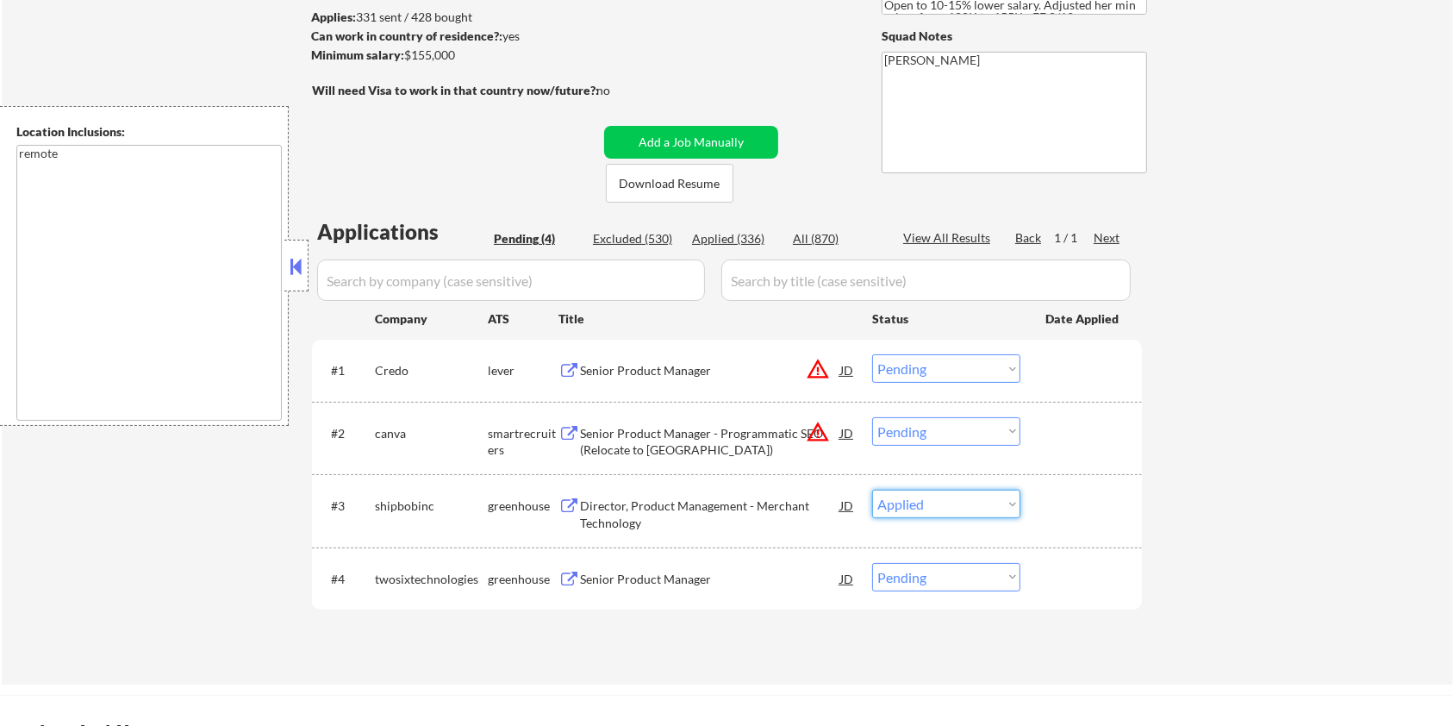 The width and height of the screenshot is (1453, 726). Describe the element at coordinates (431, 506) in the screenshot. I see `div: shipbobinc` at that location.